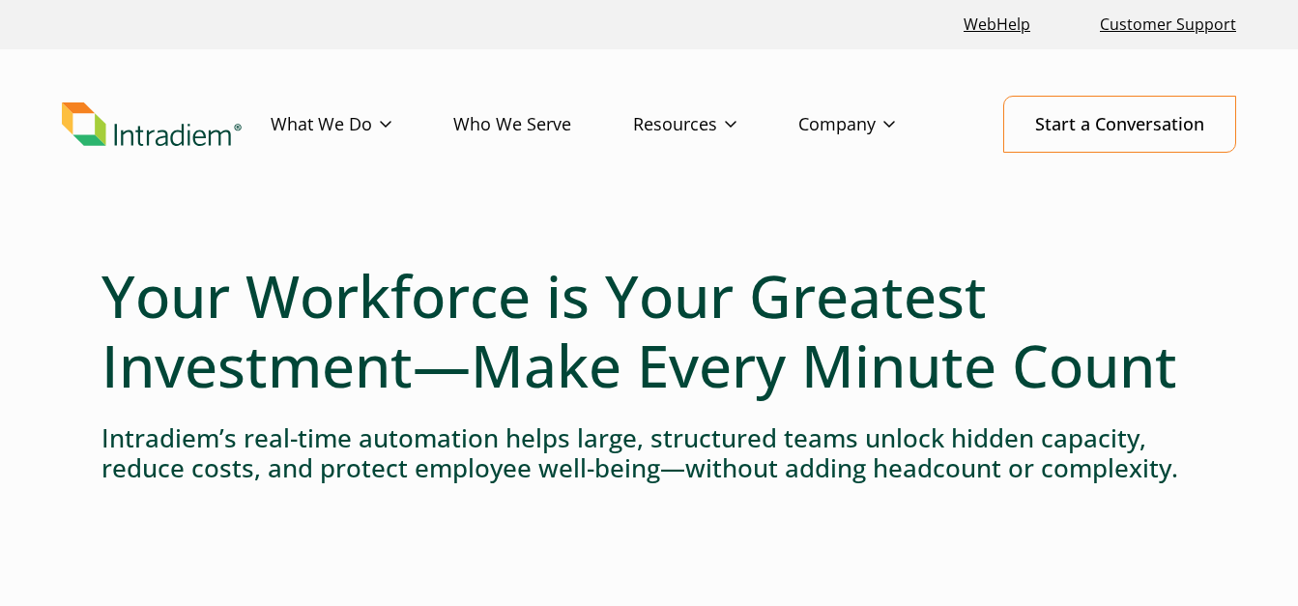 The height and width of the screenshot is (606, 1298). What do you see at coordinates (152, 125) in the screenshot?
I see `img: Intradiem` at bounding box center [152, 125].